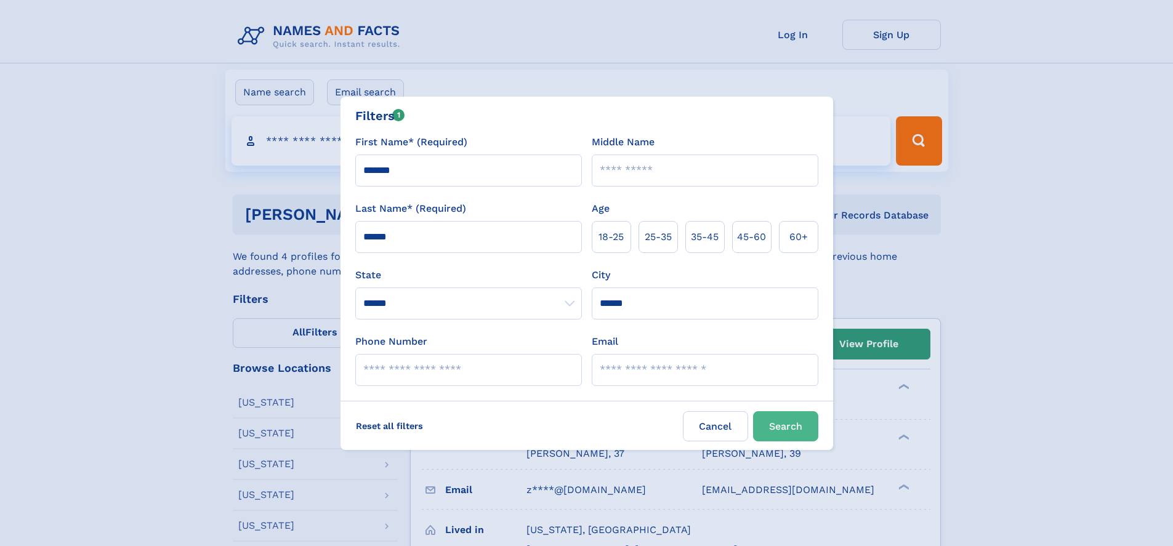 This screenshot has height=546, width=1173. What do you see at coordinates (704, 237) in the screenshot?
I see `span: 35‑45` at bounding box center [704, 237].